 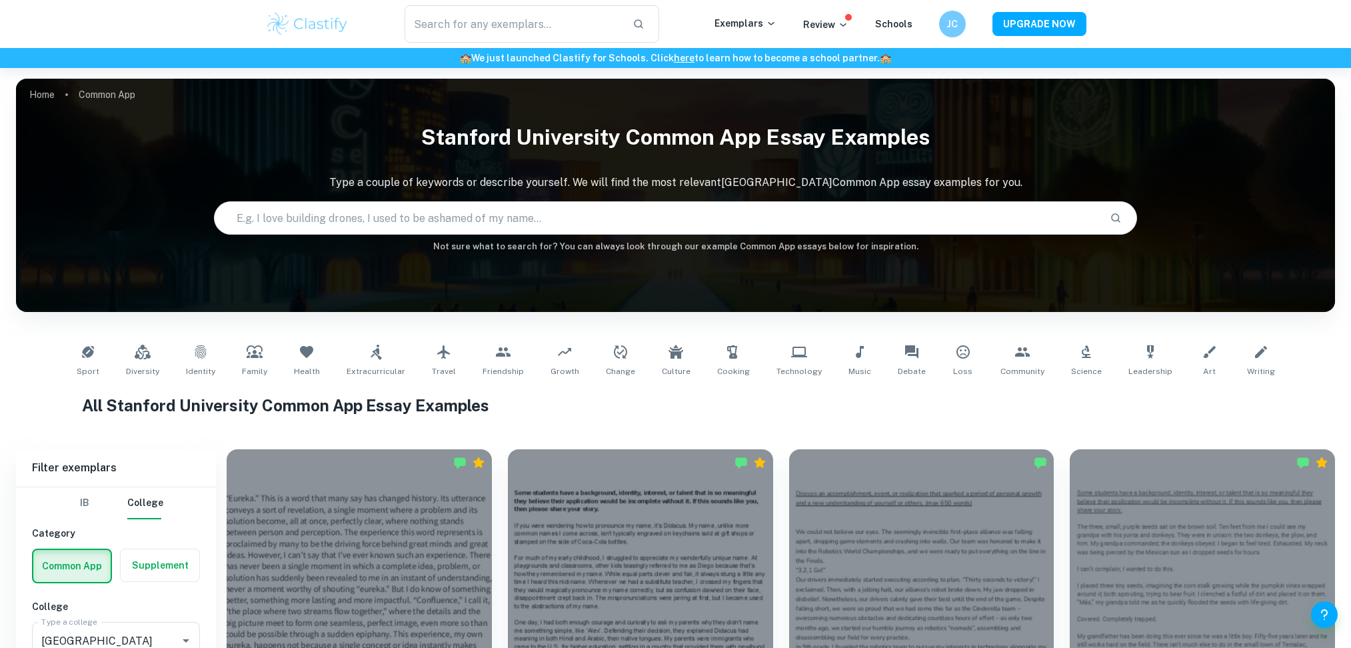 What do you see at coordinates (860, 371) in the screenshot?
I see `span: Music` at bounding box center [860, 371].